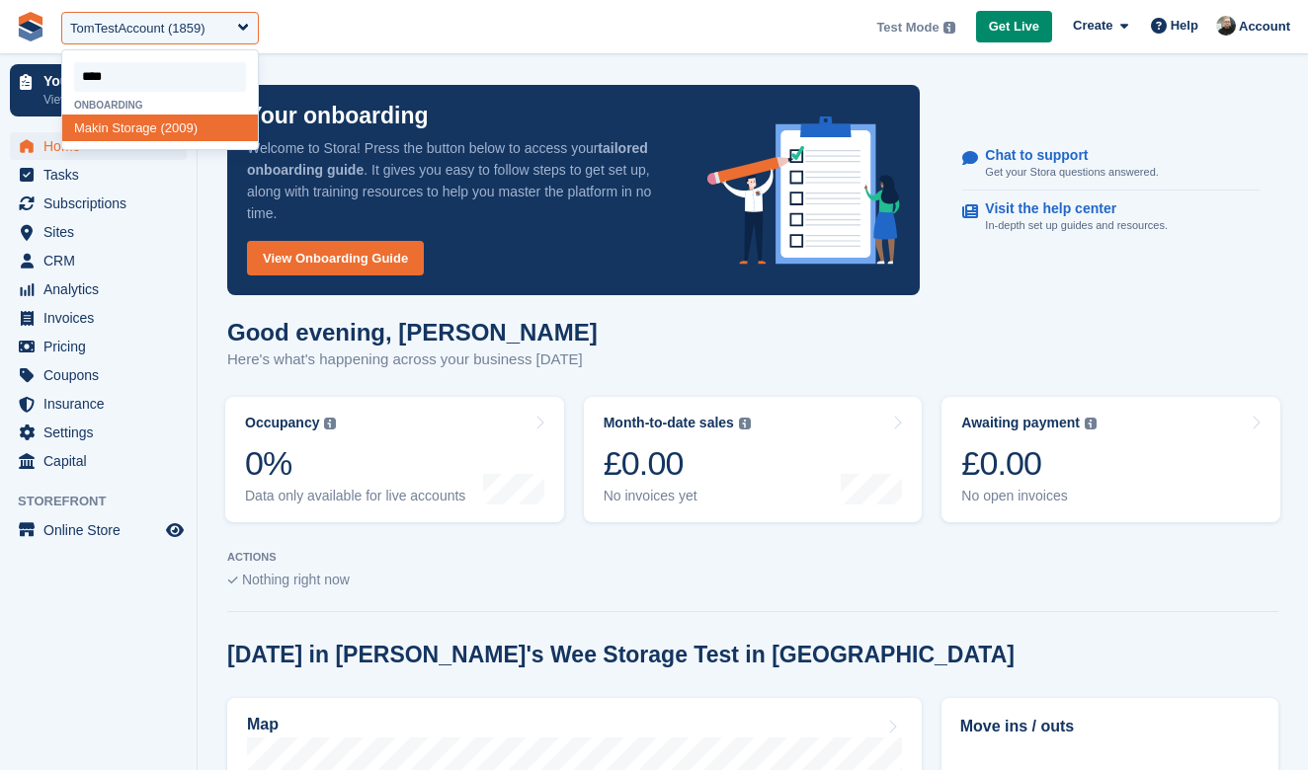  What do you see at coordinates (1092, 26) in the screenshot?
I see `span: Create` at bounding box center [1092, 26].